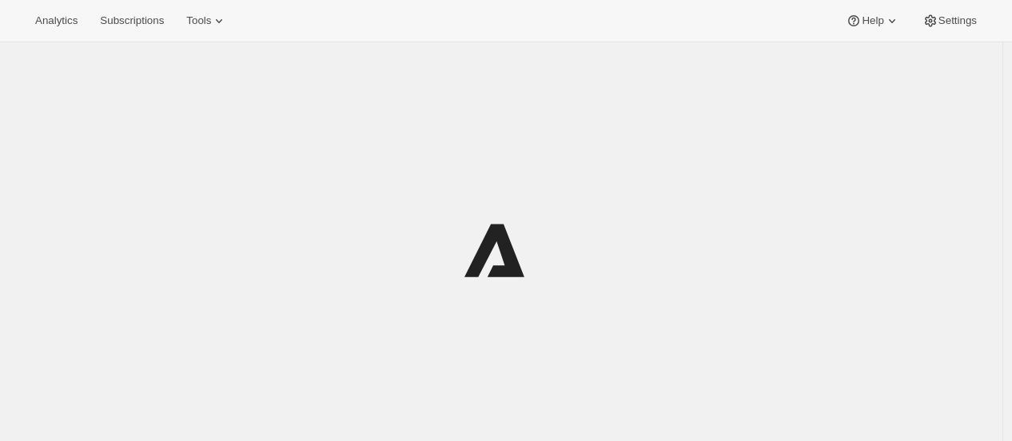  I want to click on button: Help, so click(872, 21).